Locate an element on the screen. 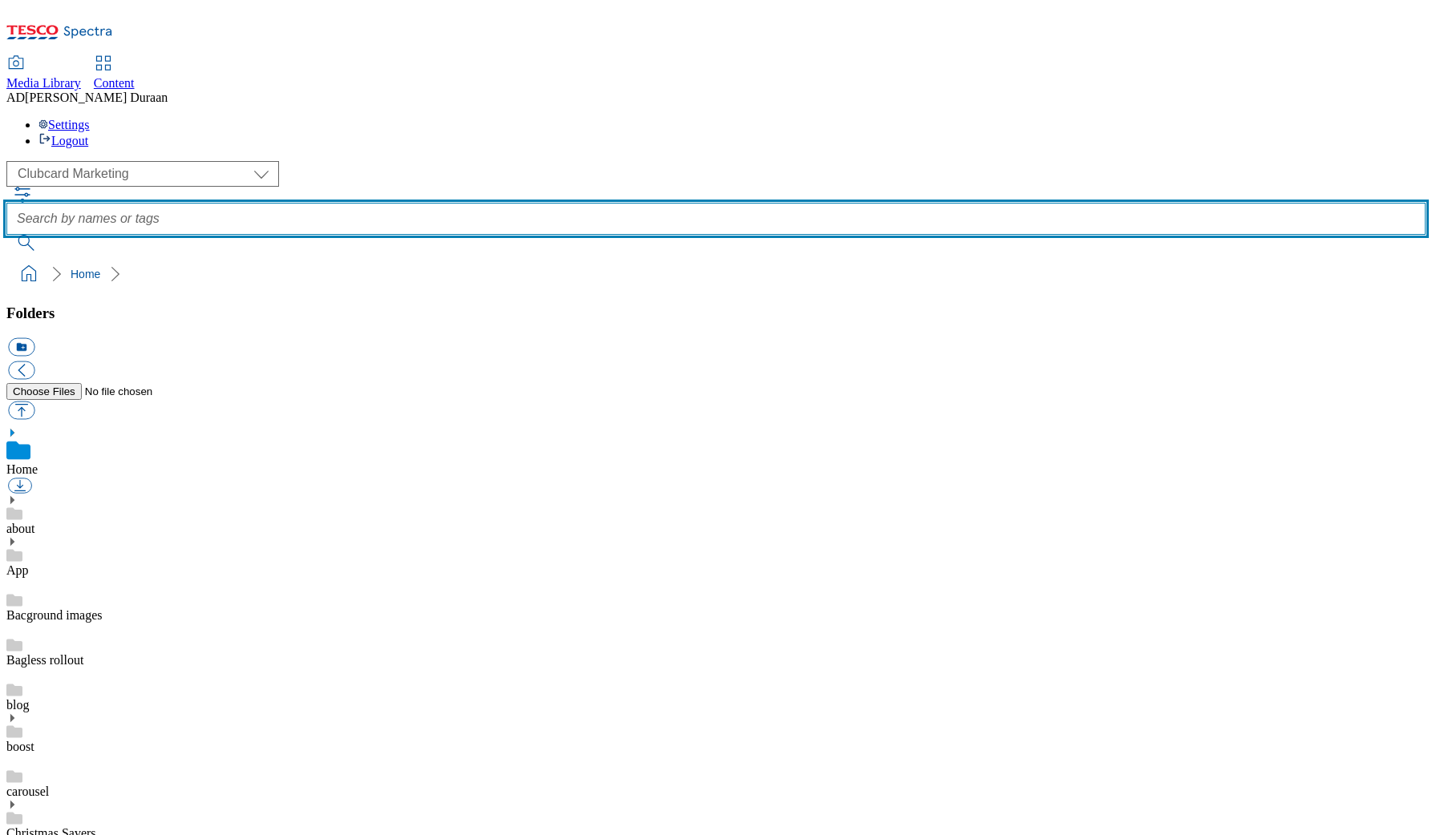 This screenshot has height=835, width=1432. a: Logout is located at coordinates (63, 140).